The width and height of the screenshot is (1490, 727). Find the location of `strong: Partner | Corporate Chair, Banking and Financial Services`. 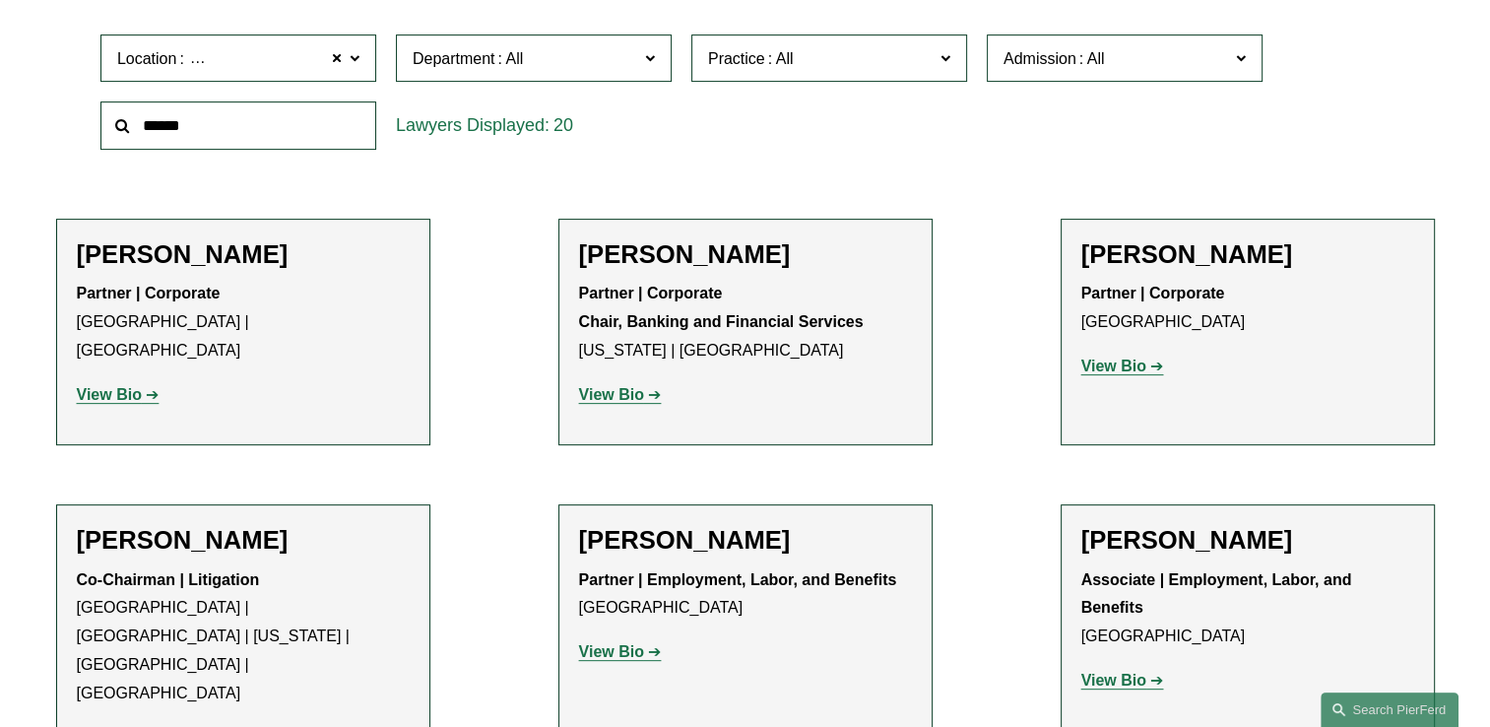

strong: Partner | Corporate Chair, Banking and Financial Services is located at coordinates (721, 307).